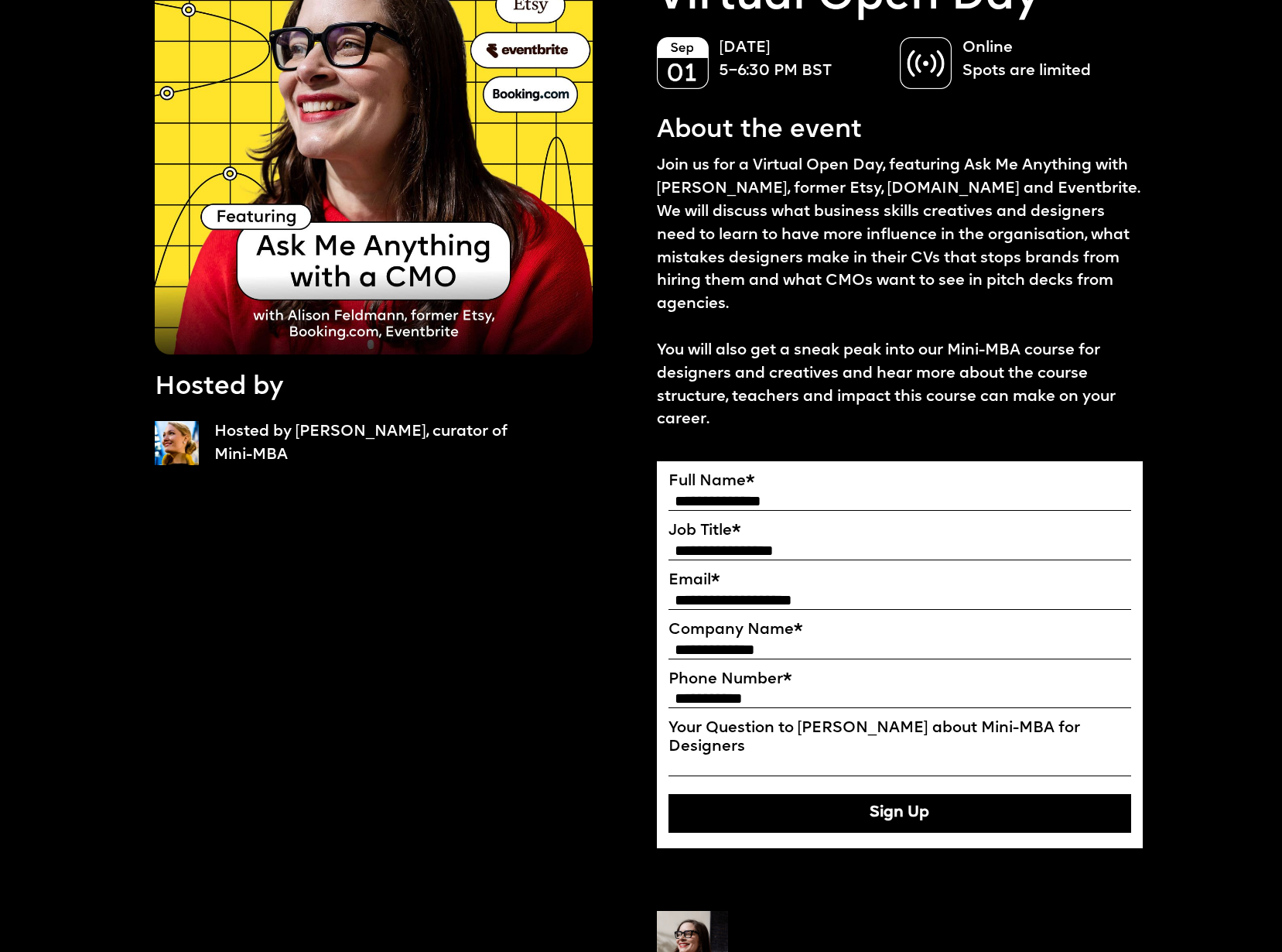  Describe the element at coordinates (759, 130) in the screenshot. I see `p: About the event` at that location.